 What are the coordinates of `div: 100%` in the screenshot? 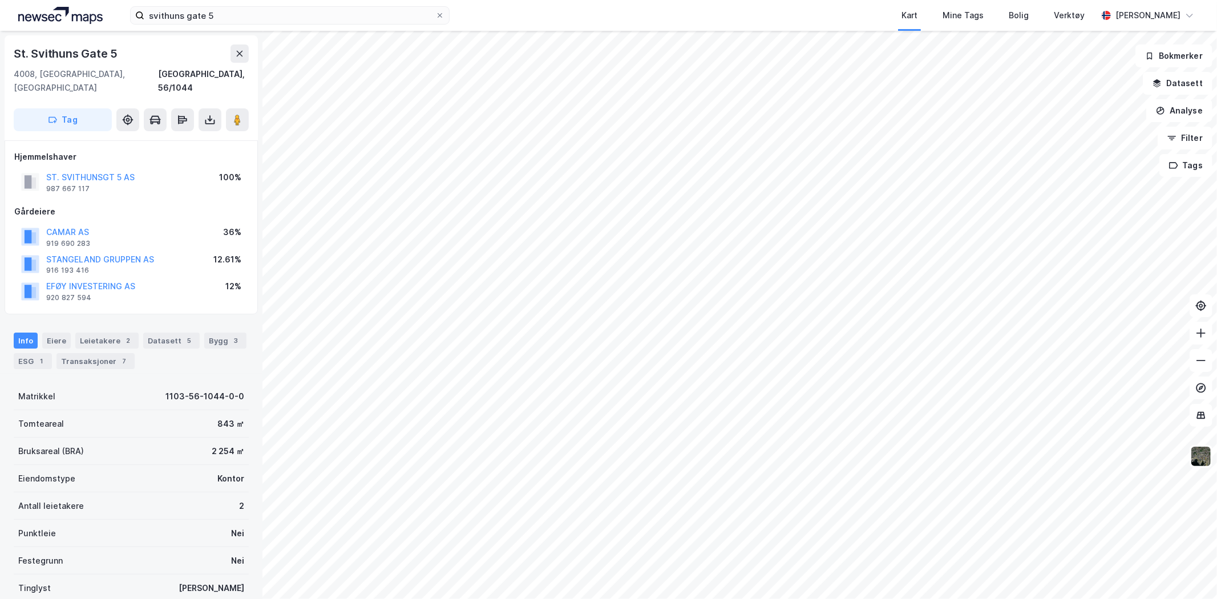 It's located at (230, 177).